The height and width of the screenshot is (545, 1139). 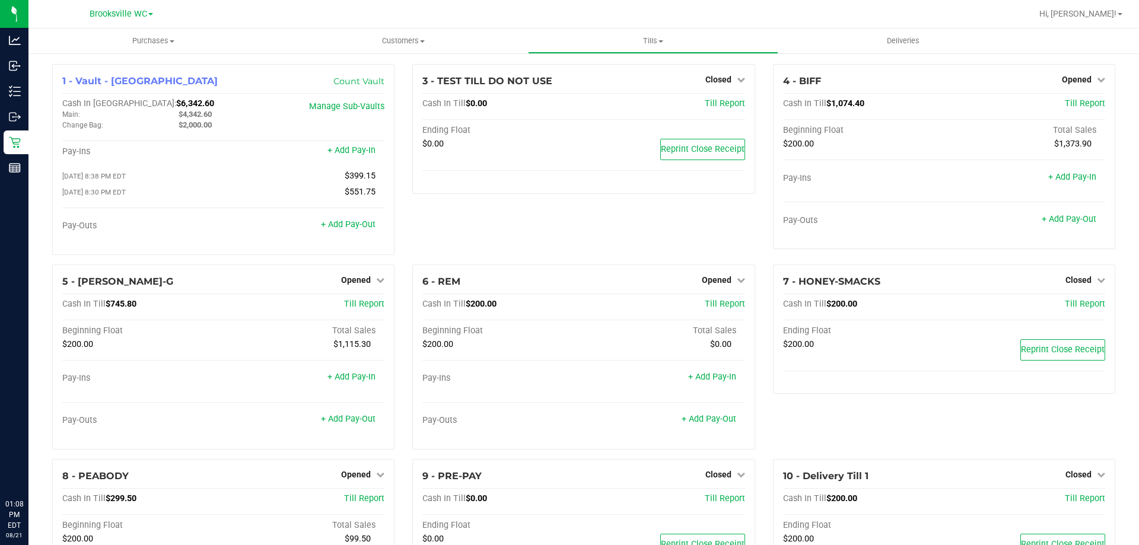 What do you see at coordinates (121, 304) in the screenshot?
I see `span: $745.80` at bounding box center [121, 304].